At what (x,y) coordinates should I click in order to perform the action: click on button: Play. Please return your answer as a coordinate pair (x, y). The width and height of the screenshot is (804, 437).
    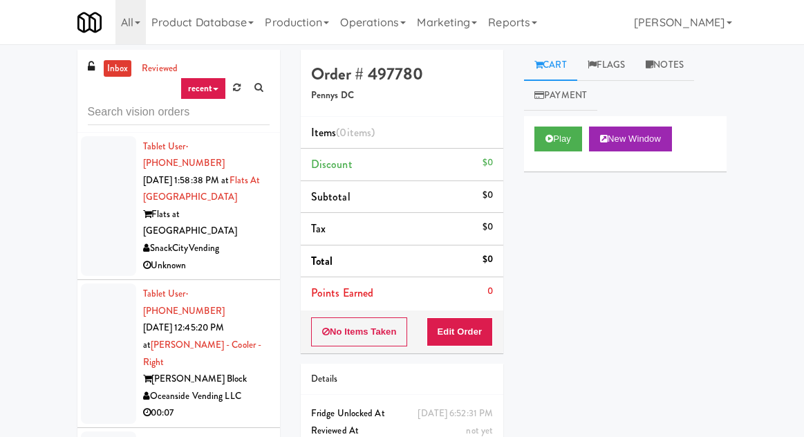
    Looking at the image, I should click on (558, 139).